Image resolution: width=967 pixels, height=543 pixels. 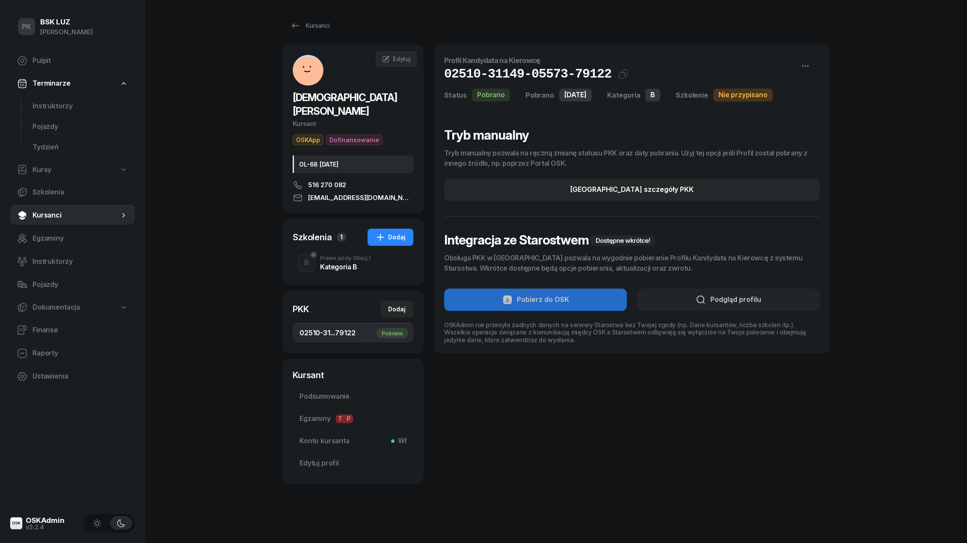 What do you see at coordinates (72, 61) in the screenshot?
I see `a: Pulpit` at bounding box center [72, 61].